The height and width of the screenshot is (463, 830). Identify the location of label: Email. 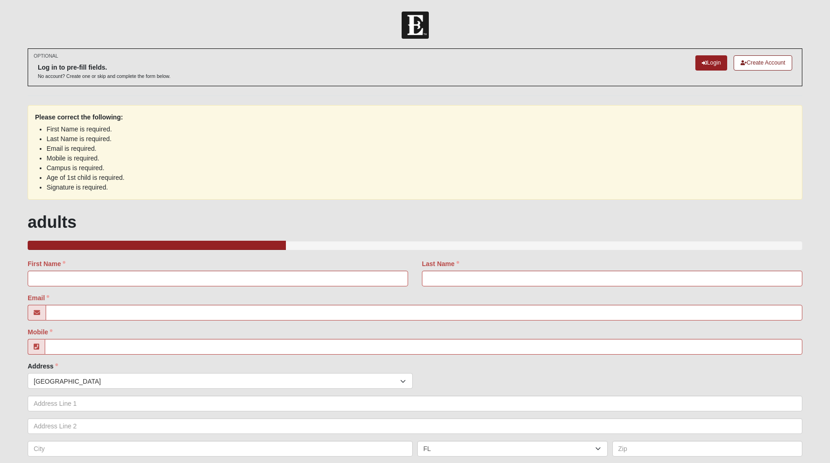
(38, 298).